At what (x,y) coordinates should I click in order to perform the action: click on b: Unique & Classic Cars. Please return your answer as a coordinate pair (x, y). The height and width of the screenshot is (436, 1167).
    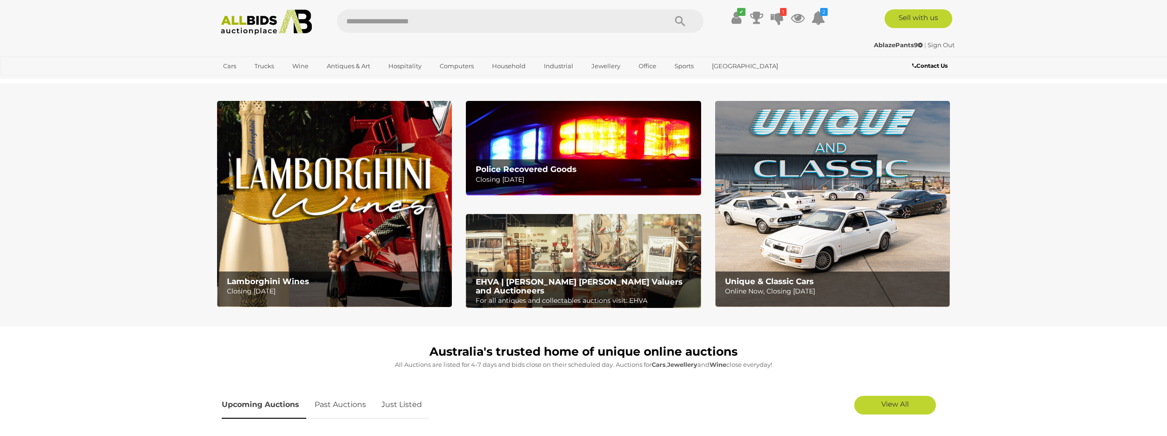
    Looking at the image, I should click on (769, 281).